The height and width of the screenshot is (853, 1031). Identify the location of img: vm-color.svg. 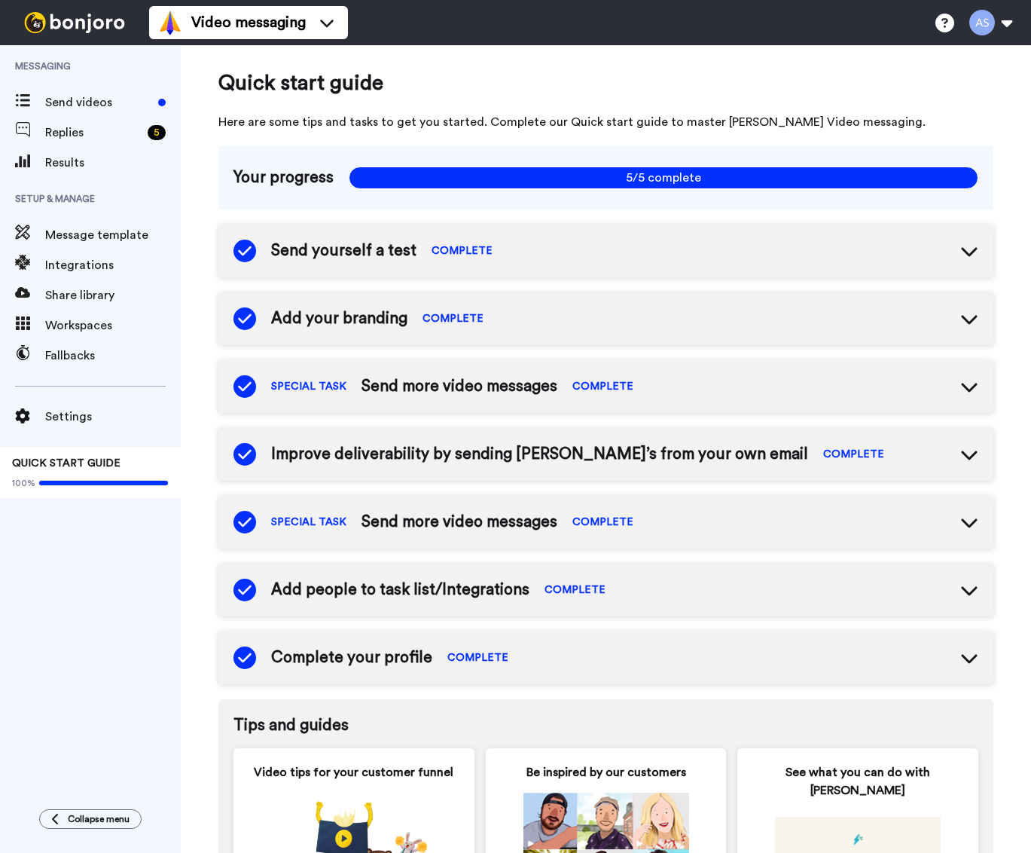
(170, 23).